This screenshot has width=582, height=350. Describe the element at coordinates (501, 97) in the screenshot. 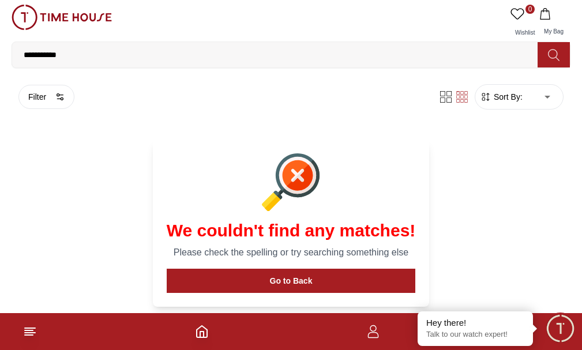

I see `button: Sort By:` at that location.